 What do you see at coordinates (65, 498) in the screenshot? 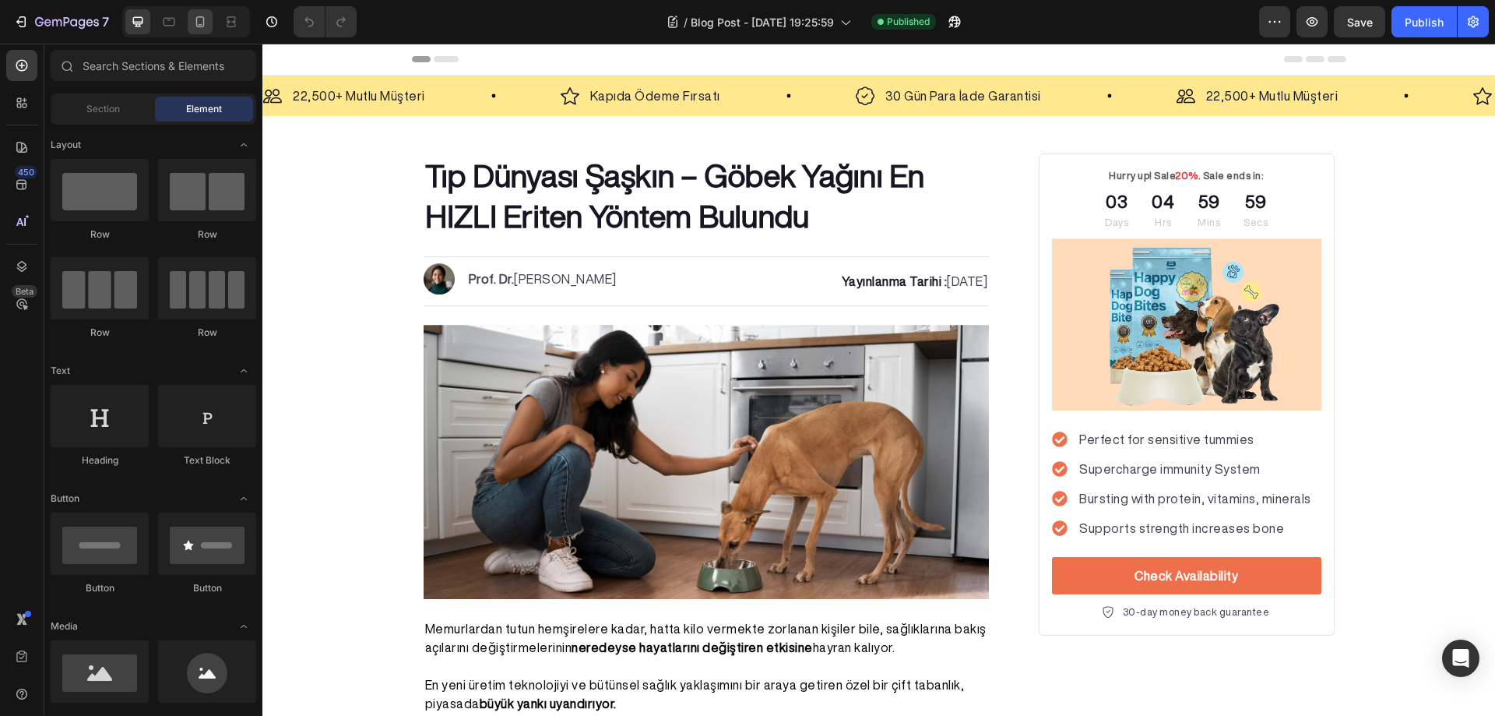
I see `span: Button` at bounding box center [65, 498].